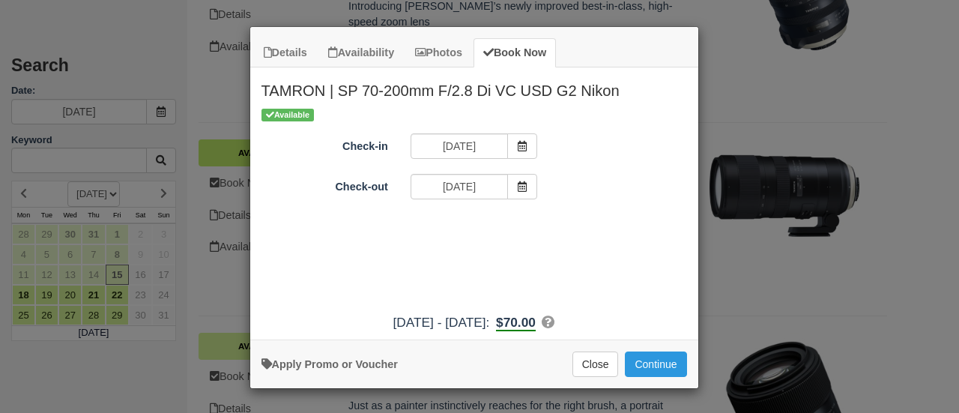 The width and height of the screenshot is (959, 413). What do you see at coordinates (324, 184) in the screenshot?
I see `label: Check-out` at bounding box center [324, 184].